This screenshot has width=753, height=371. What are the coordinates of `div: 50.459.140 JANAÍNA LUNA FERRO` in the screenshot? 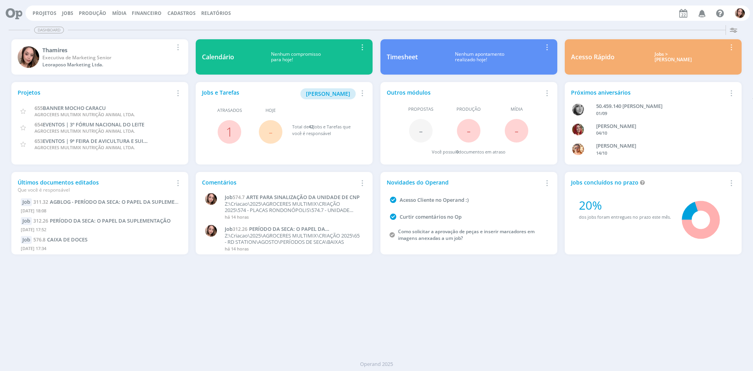 It's located at (660, 106).